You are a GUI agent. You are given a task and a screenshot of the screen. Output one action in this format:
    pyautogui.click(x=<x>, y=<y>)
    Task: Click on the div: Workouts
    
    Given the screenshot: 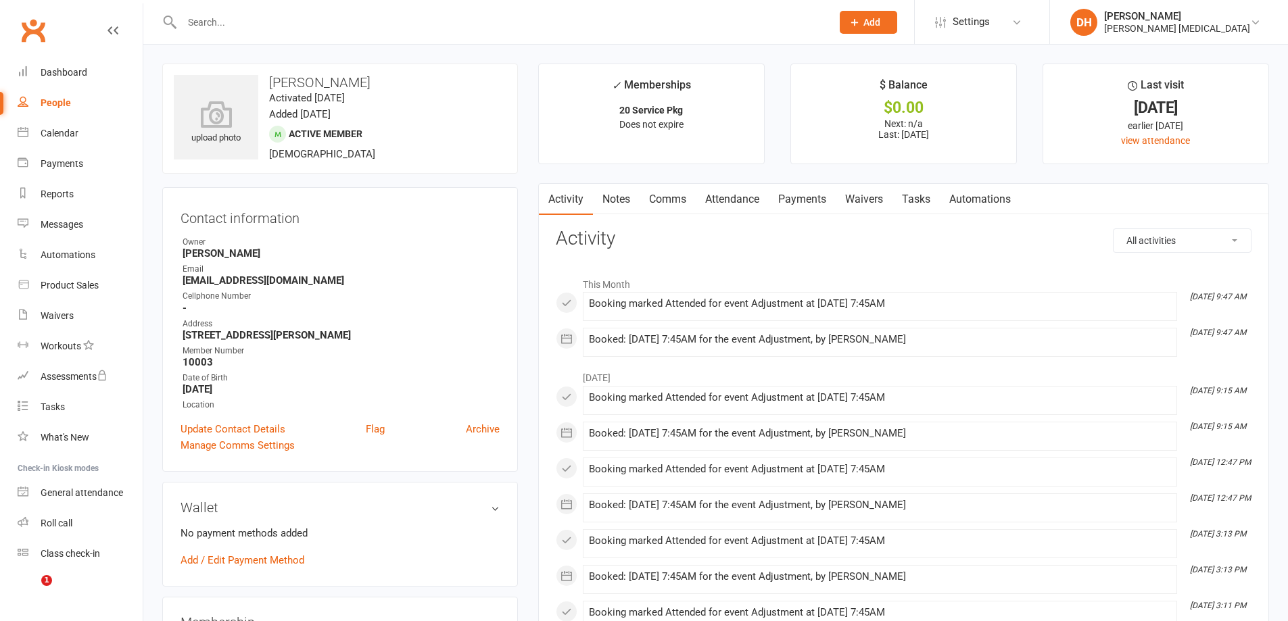 What is the action you would take?
    pyautogui.click(x=61, y=346)
    